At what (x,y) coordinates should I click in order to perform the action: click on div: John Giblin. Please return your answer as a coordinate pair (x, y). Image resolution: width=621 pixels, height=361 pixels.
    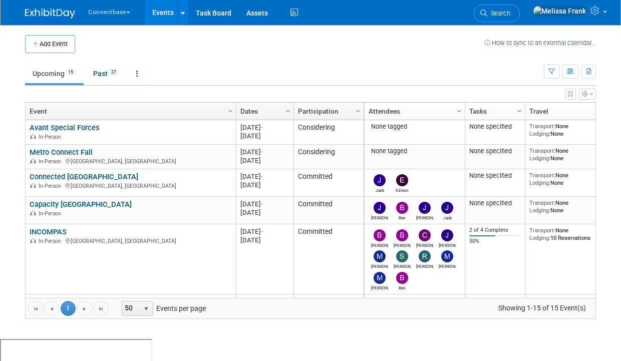
    Looking at the image, I should click on (380, 217).